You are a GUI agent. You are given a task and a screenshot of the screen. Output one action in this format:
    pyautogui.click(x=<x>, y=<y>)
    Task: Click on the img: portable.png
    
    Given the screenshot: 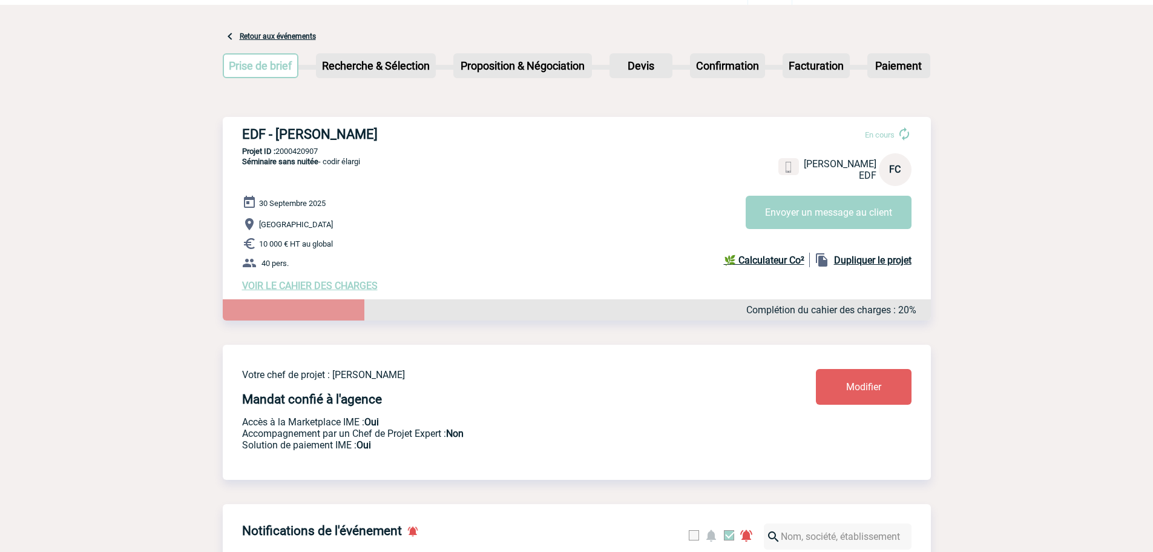 What is the action you would take?
    pyautogui.click(x=789, y=167)
    